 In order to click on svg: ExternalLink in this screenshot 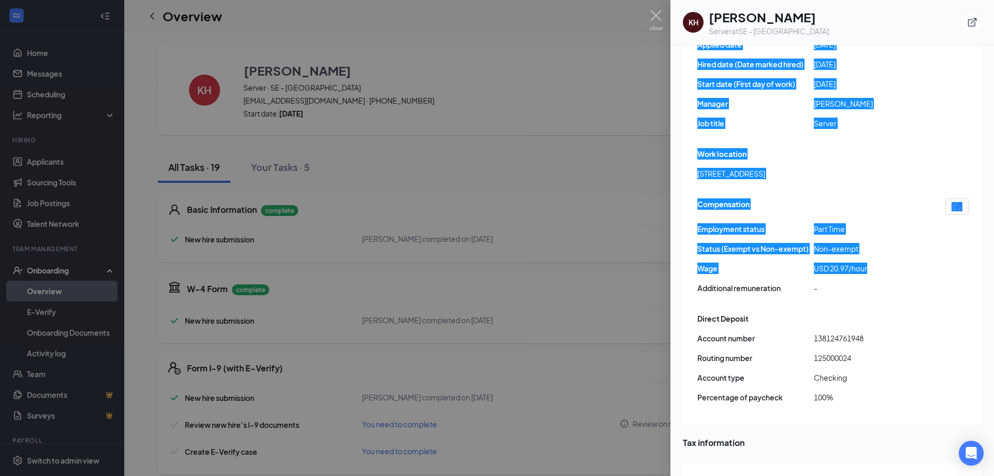, I will do `click(973, 22)`.